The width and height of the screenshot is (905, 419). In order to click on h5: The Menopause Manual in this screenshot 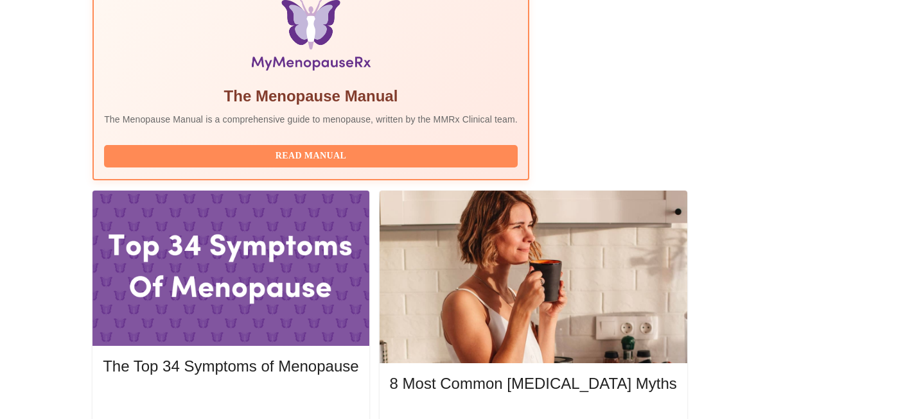, I will do `click(311, 96)`.